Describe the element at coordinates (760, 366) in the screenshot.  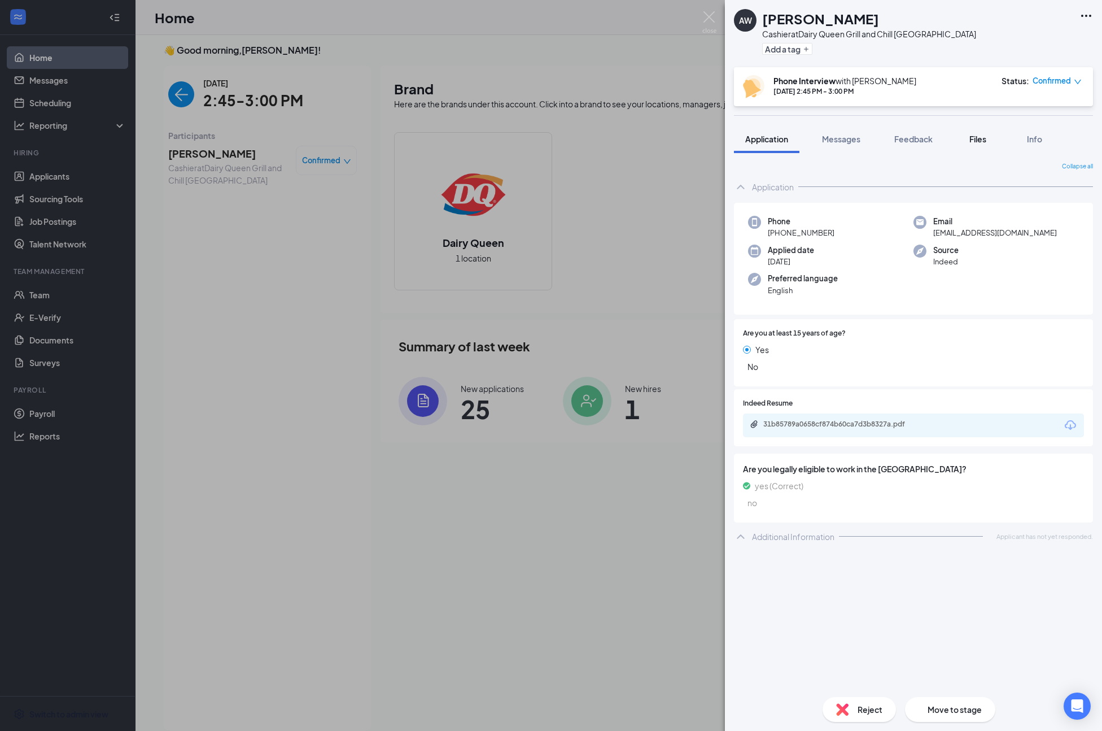
I see `span: No` at that location.